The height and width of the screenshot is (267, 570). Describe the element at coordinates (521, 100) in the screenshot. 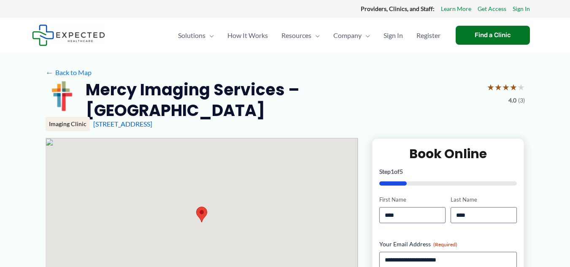

I see `span: (3)` at that location.